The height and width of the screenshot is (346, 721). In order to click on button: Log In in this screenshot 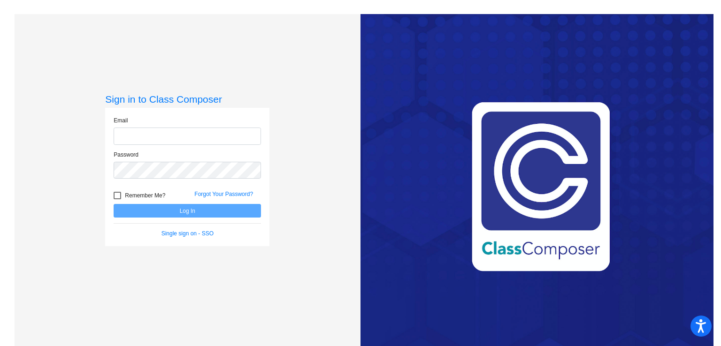, I will do `click(187, 211)`.